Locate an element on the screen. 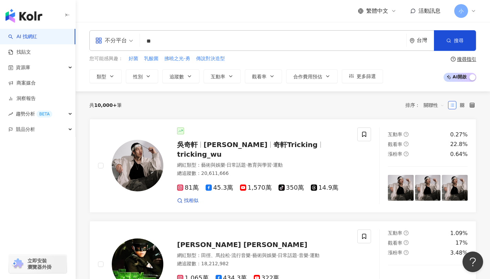 The height and width of the screenshot is (279, 490). span: 教育與學習 is located at coordinates (260, 165).